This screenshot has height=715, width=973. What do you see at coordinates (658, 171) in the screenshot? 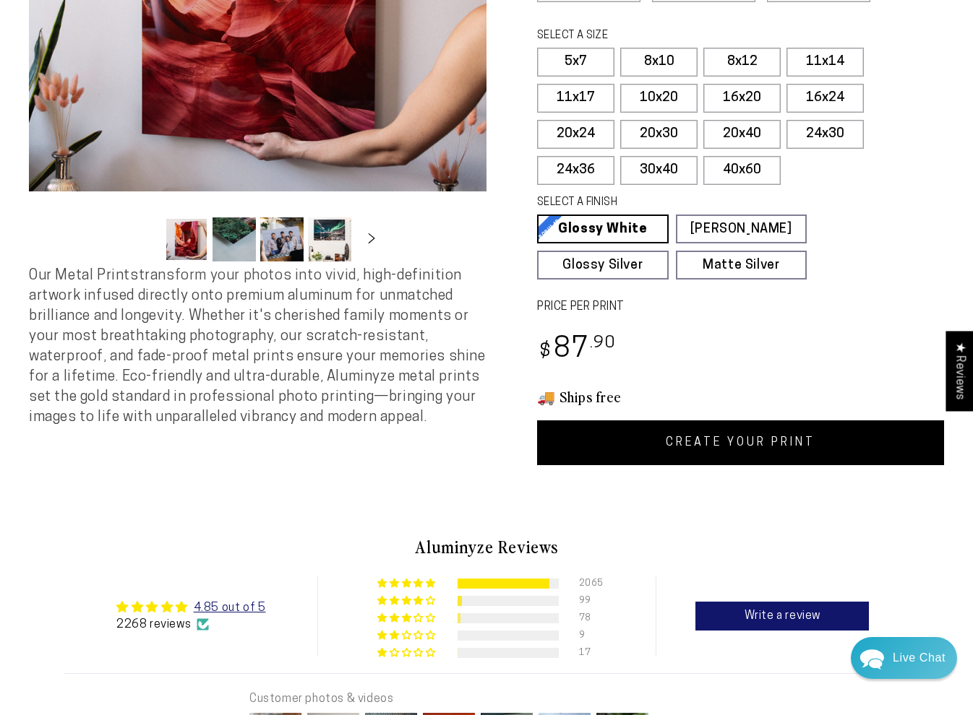
I see `label: 30x40` at bounding box center [658, 171].